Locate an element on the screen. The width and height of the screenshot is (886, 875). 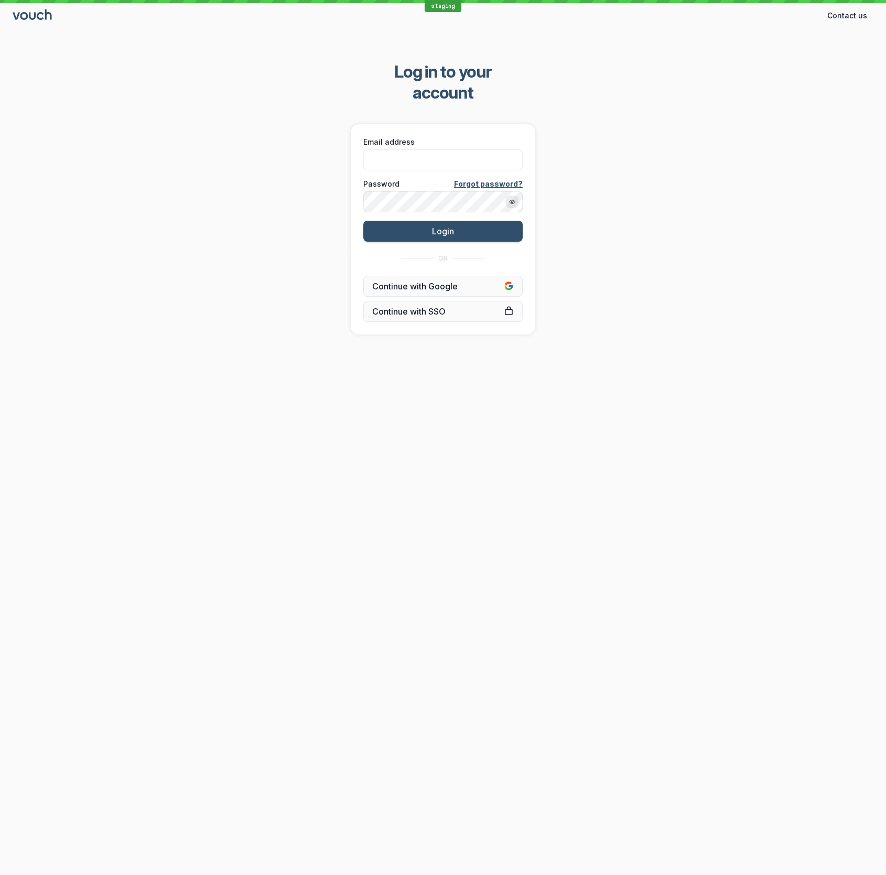
span: Continue with SSO is located at coordinates (443, 312).